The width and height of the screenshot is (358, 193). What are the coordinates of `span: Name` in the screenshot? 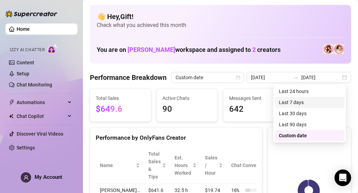 It's located at (117, 165).